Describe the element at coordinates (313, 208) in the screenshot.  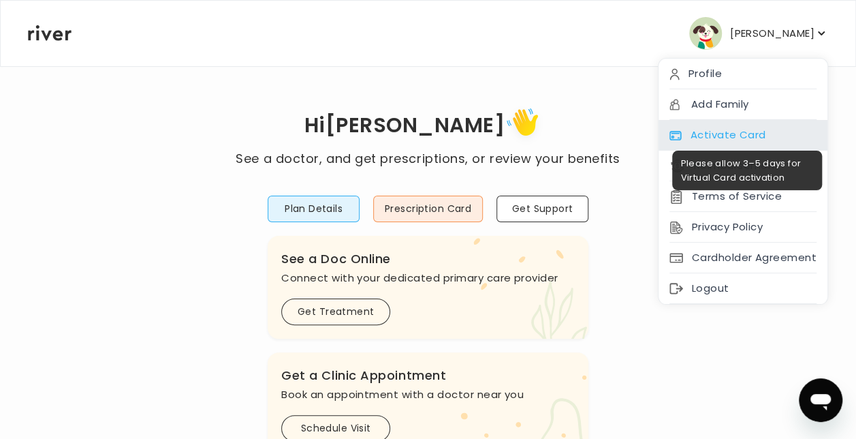
I see `button: Plan Details` at that location.